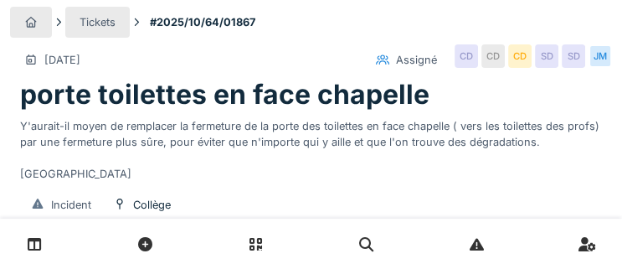  Describe the element at coordinates (600, 56) in the screenshot. I see `div: JM` at that location.